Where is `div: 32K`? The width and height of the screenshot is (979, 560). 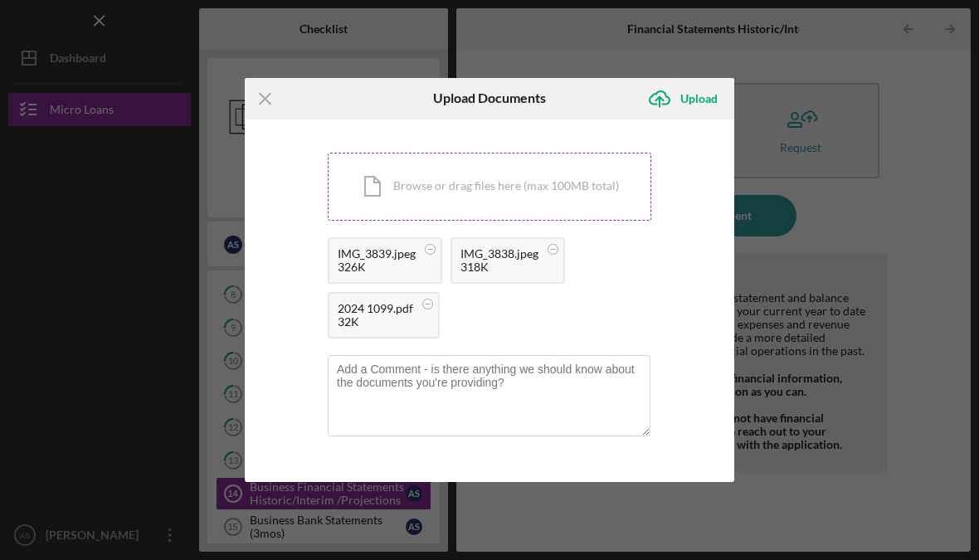 div: 32K is located at coordinates (375, 322).